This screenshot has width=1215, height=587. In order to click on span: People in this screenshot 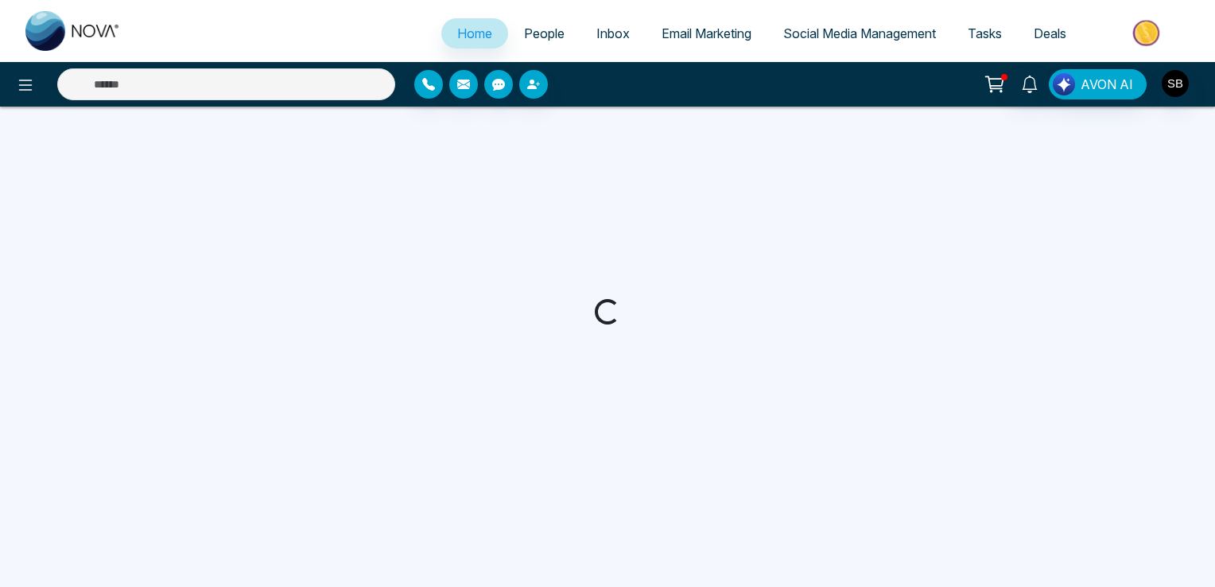, I will do `click(544, 33)`.